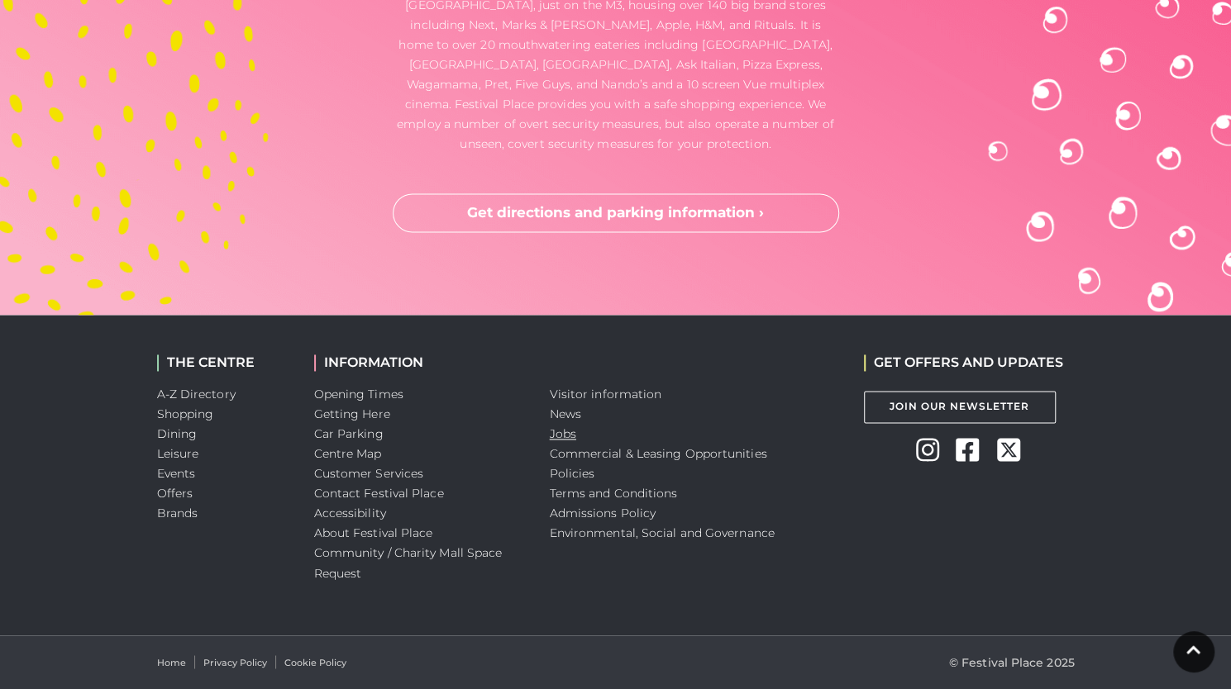  I want to click on a: Community / Charity Mall Space Request, so click(408, 563).